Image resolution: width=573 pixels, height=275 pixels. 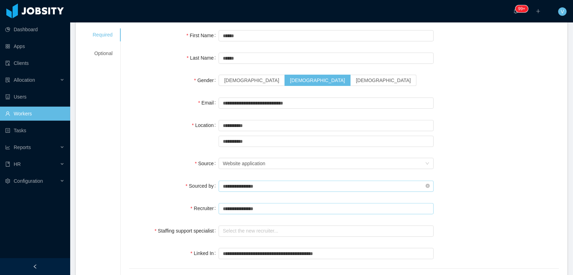 I want to click on i: icon: book, so click(x=8, y=164).